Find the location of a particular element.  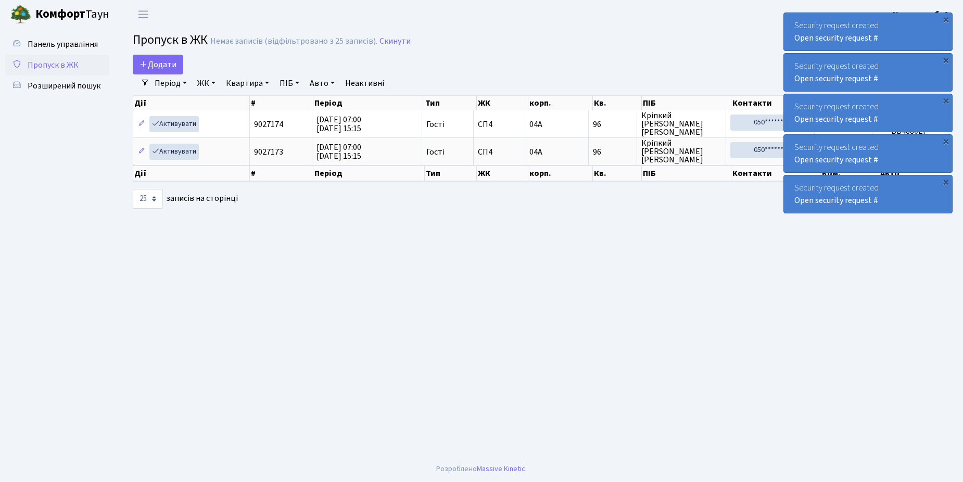

a: Квартира is located at coordinates (247, 83).